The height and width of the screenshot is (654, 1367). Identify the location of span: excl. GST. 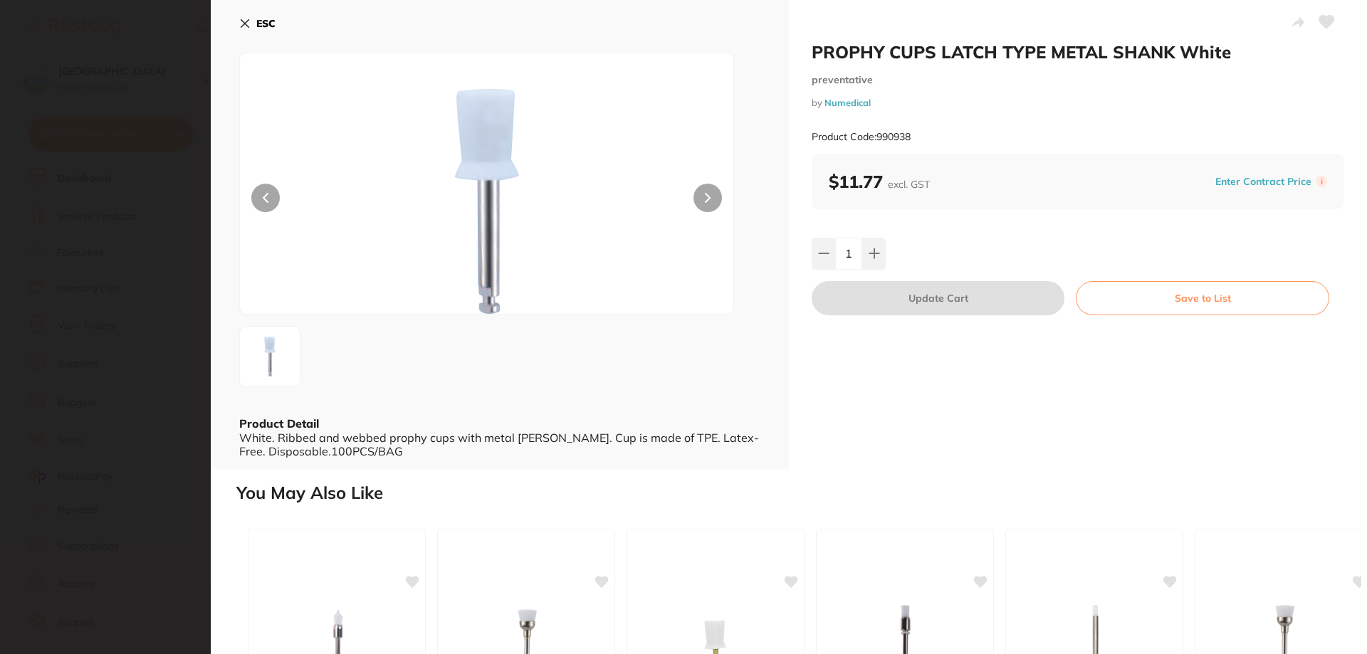
(909, 184).